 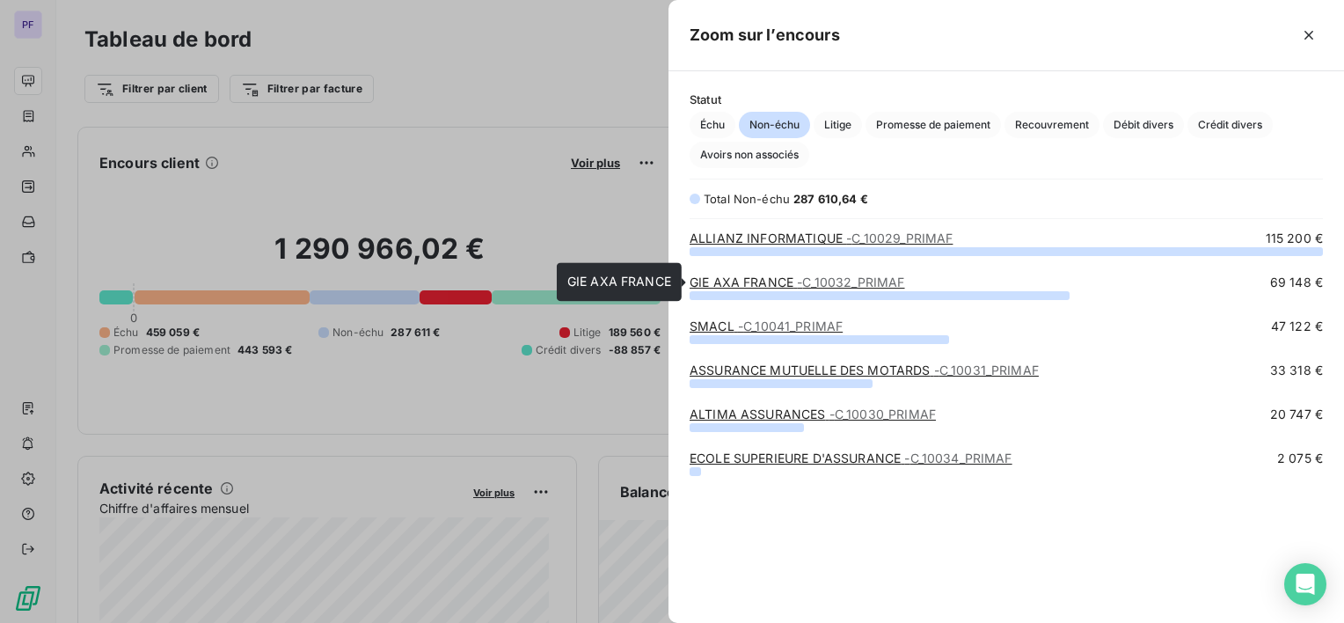 I want to click on span: 33 318 €, so click(x=1296, y=370).